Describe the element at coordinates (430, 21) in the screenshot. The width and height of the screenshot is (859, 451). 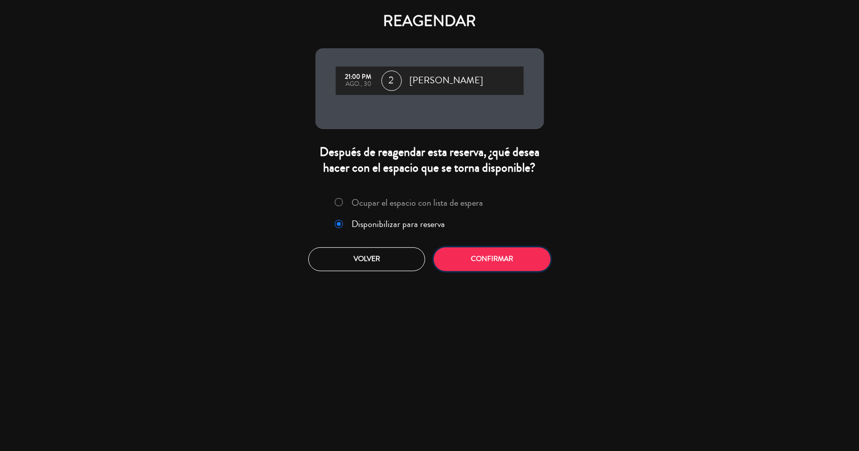
I see `h4: REAGENDAR` at that location.